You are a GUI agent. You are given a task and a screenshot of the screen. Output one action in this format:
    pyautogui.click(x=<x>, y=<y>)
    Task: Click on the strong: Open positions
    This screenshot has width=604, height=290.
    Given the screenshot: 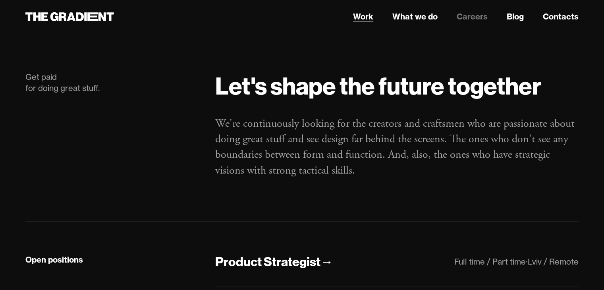 What is the action you would take?
    pyautogui.click(x=54, y=259)
    